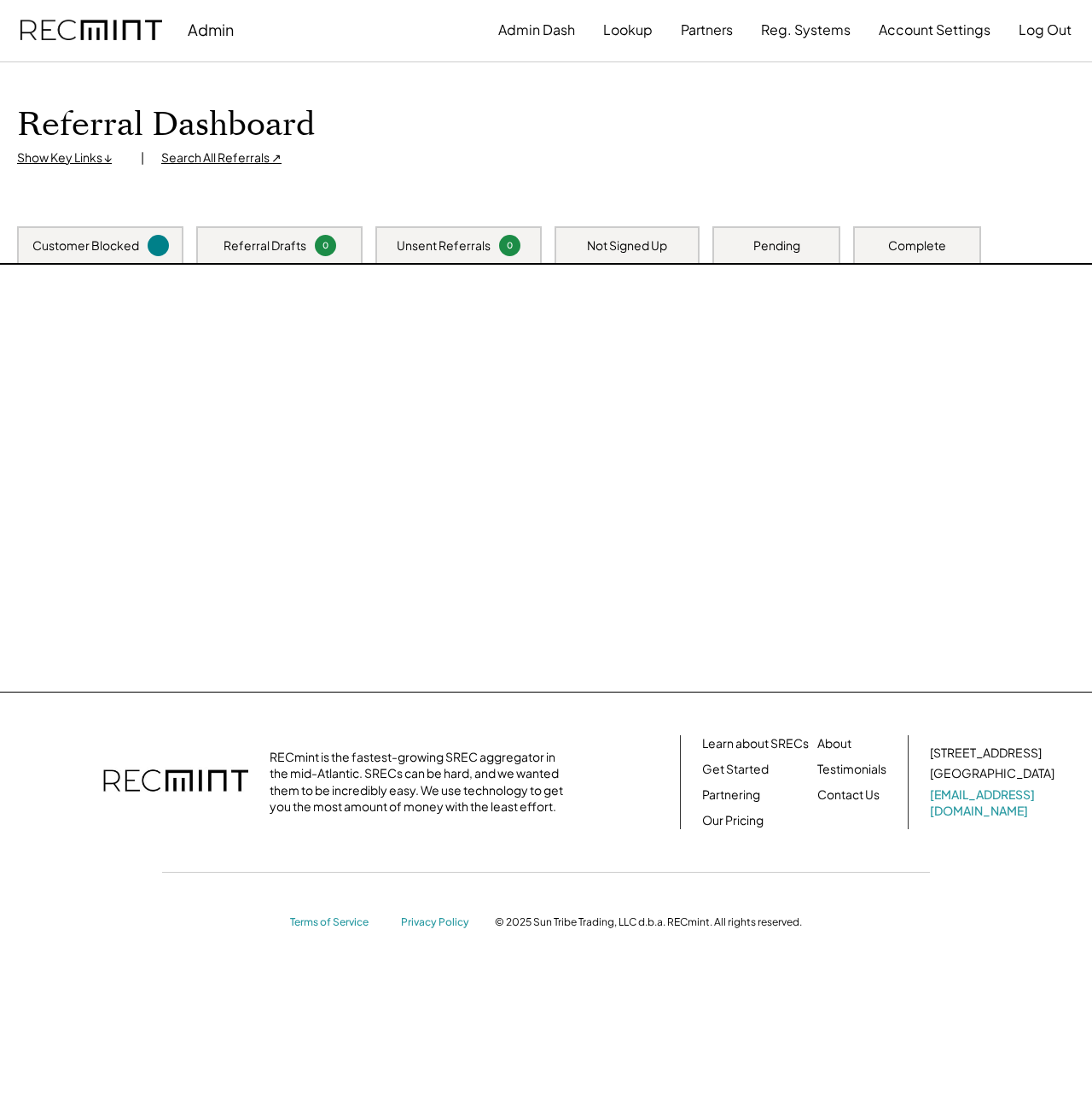  Describe the element at coordinates (777, 246) in the screenshot. I see `div: Pending` at that location.